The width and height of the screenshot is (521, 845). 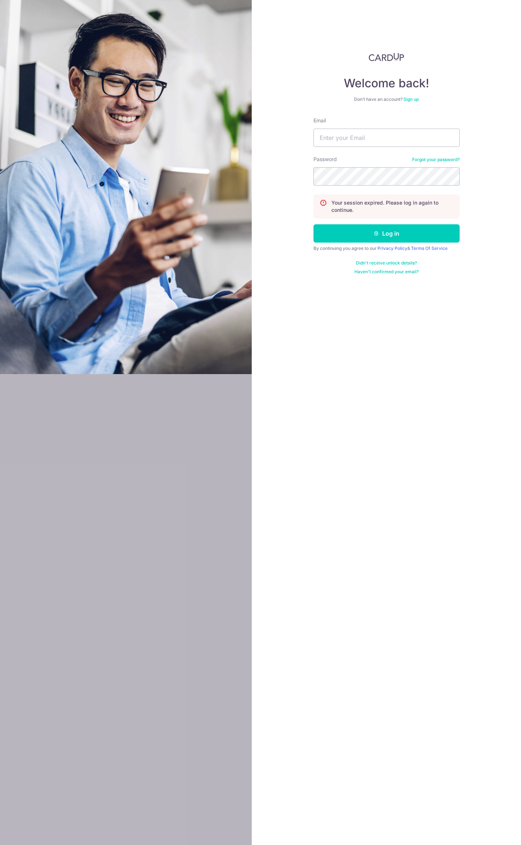 I want to click on h4: Welcome back!, so click(x=387, y=83).